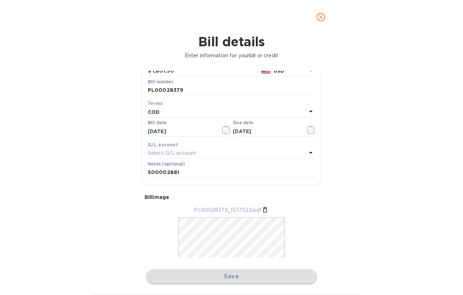 Image resolution: width=463 pixels, height=295 pixels. Describe the element at coordinates (228, 210) in the screenshot. I see `p: PL00028379_1577522.pdf` at that location.